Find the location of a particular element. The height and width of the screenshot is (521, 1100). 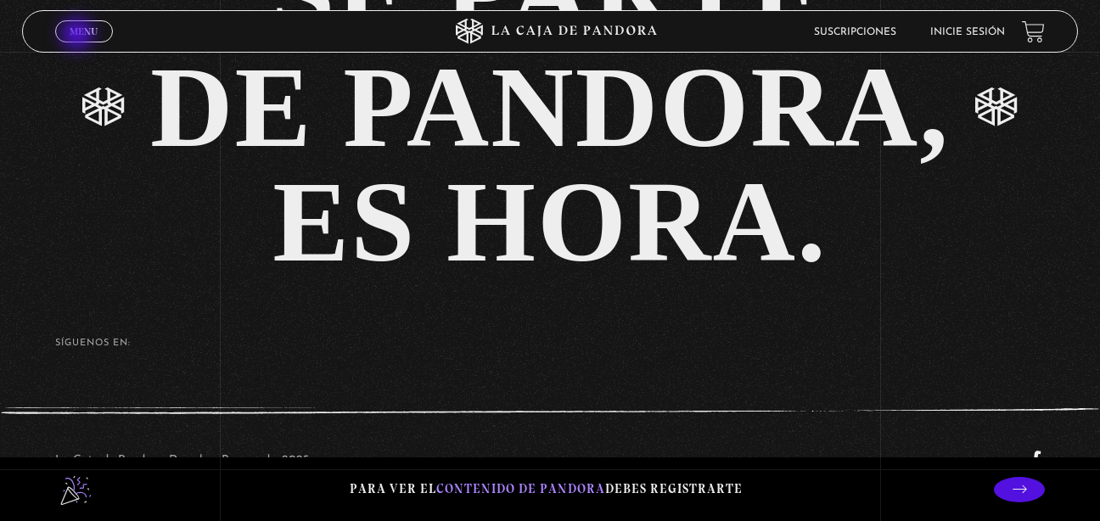

a: Inicie sesión is located at coordinates (968, 32).